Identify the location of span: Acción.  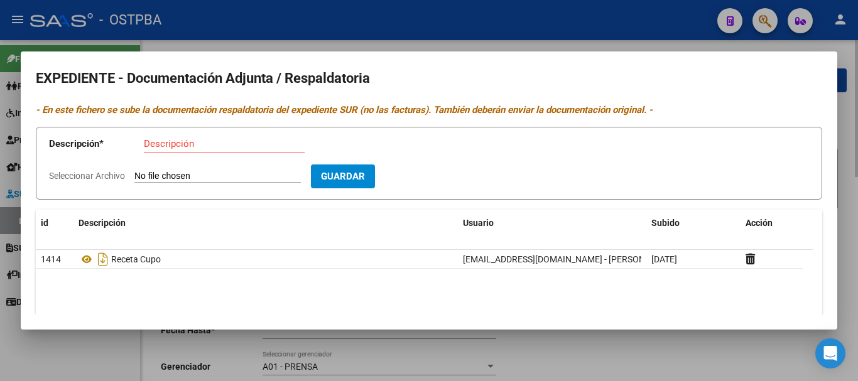
(758, 223).